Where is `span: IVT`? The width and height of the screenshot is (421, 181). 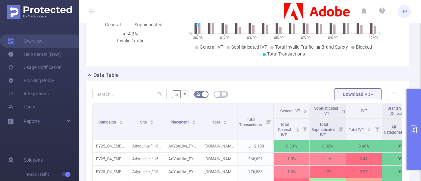
span: IVT is located at coordinates (364, 111).